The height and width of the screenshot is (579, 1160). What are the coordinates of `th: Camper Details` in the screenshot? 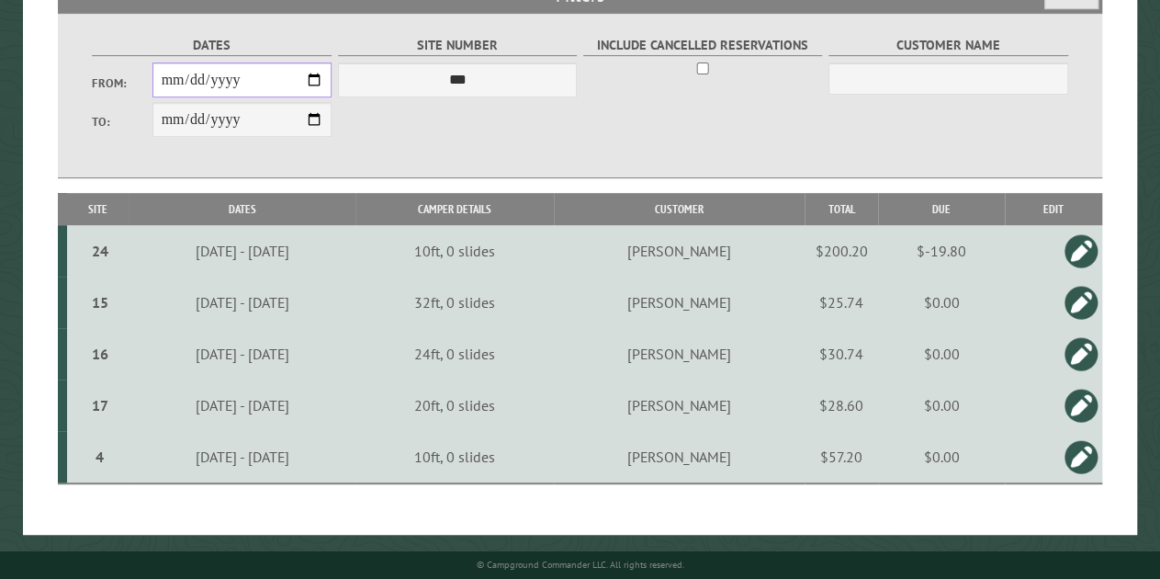 It's located at (455, 209).